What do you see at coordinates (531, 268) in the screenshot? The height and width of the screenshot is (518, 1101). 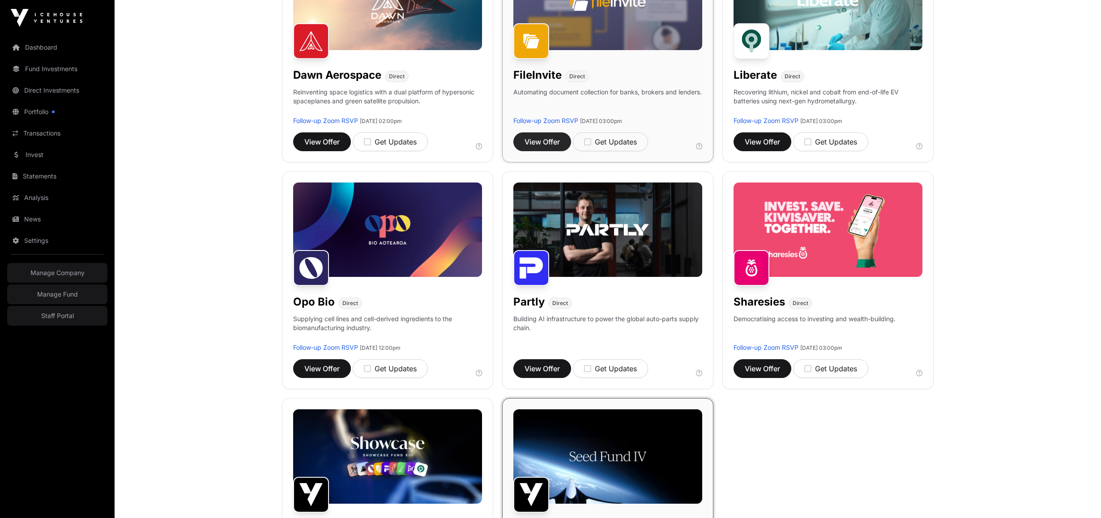 I see `img: Partly` at bounding box center [531, 268].